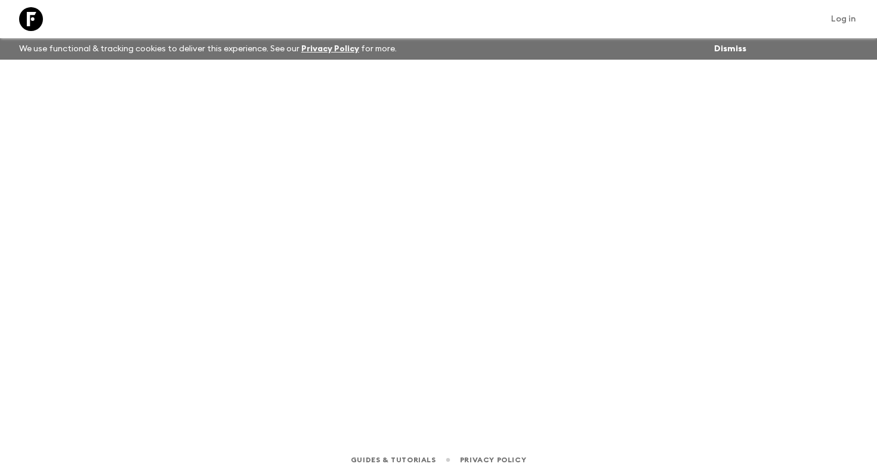 Image resolution: width=877 pixels, height=476 pixels. I want to click on a: Guides & Tutorials, so click(393, 460).